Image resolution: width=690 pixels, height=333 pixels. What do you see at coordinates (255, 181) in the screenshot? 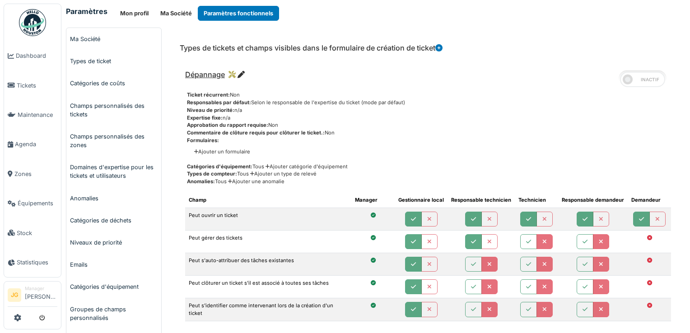
I see `a: Ajouter une anomalie` at bounding box center [255, 181].